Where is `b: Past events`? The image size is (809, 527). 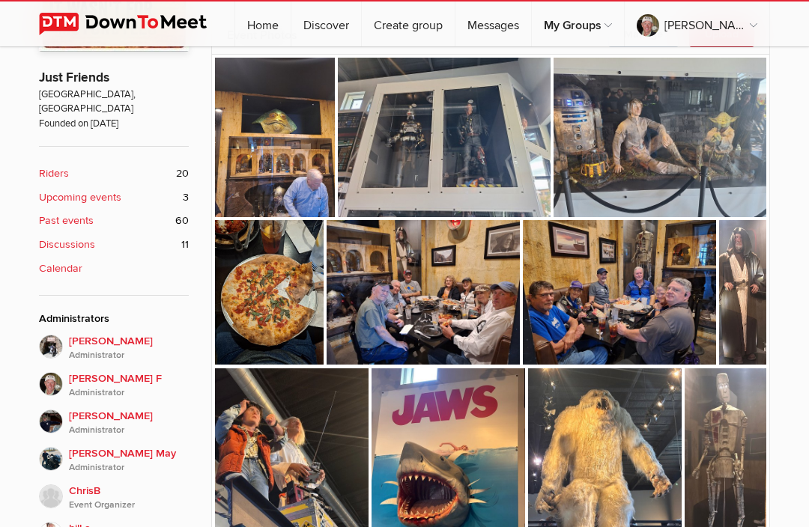
b: Past events is located at coordinates (66, 221).